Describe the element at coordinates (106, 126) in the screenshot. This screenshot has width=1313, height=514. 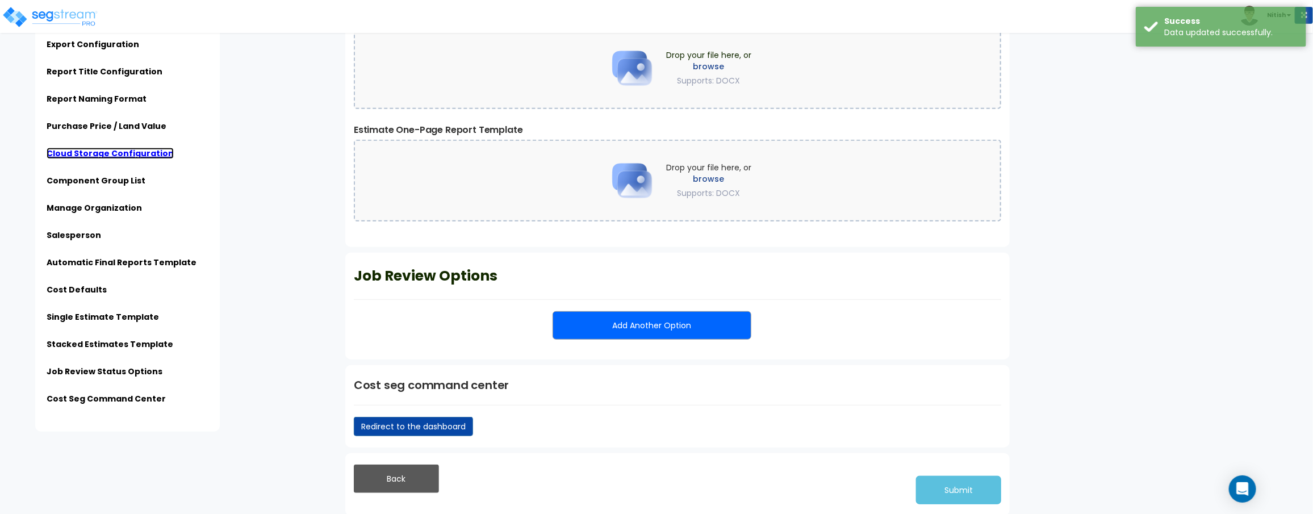
I see `a: Purchase Price / Land Value` at that location.